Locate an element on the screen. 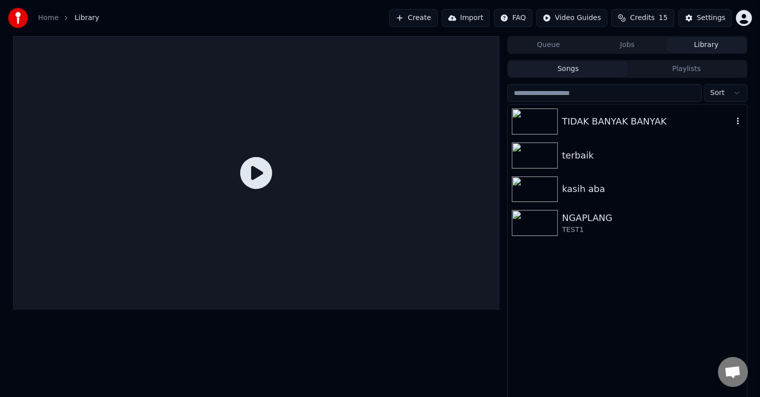 This screenshot has height=397, width=760. a: Home is located at coordinates (48, 18).